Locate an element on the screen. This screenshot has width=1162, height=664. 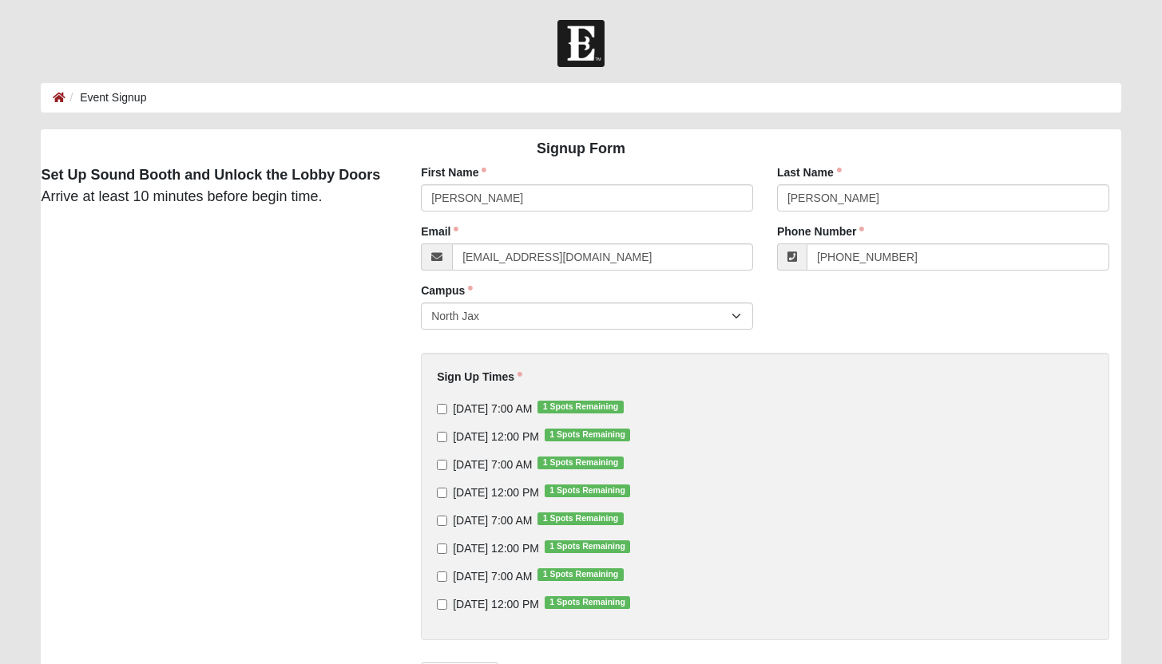
label: First Name is located at coordinates (454, 172).